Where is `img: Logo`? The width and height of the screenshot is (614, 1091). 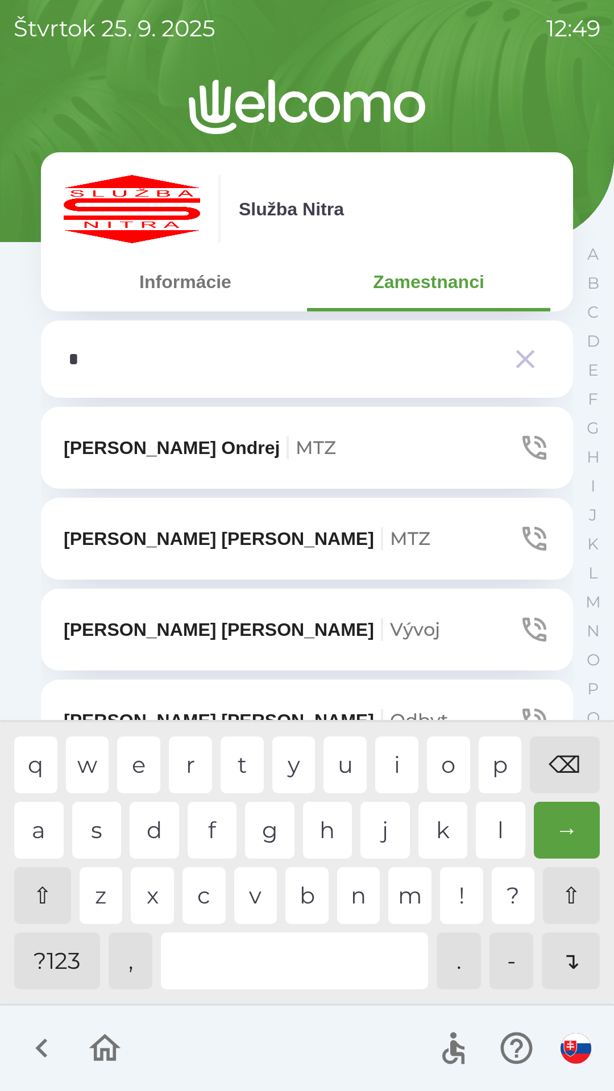
img: Logo is located at coordinates (307, 107).